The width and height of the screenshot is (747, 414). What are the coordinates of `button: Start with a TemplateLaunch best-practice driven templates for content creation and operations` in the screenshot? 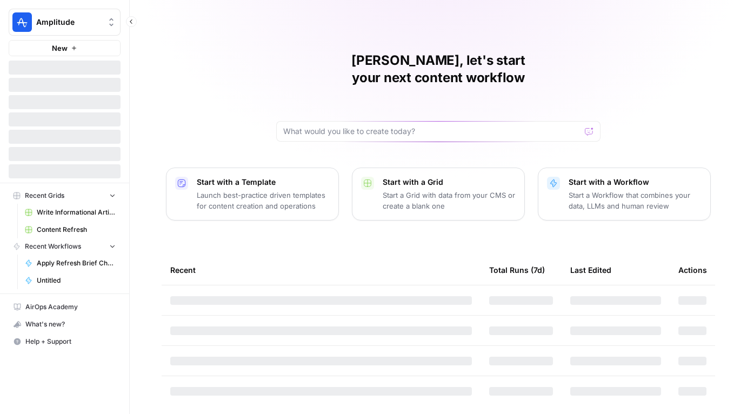 It's located at (253, 194).